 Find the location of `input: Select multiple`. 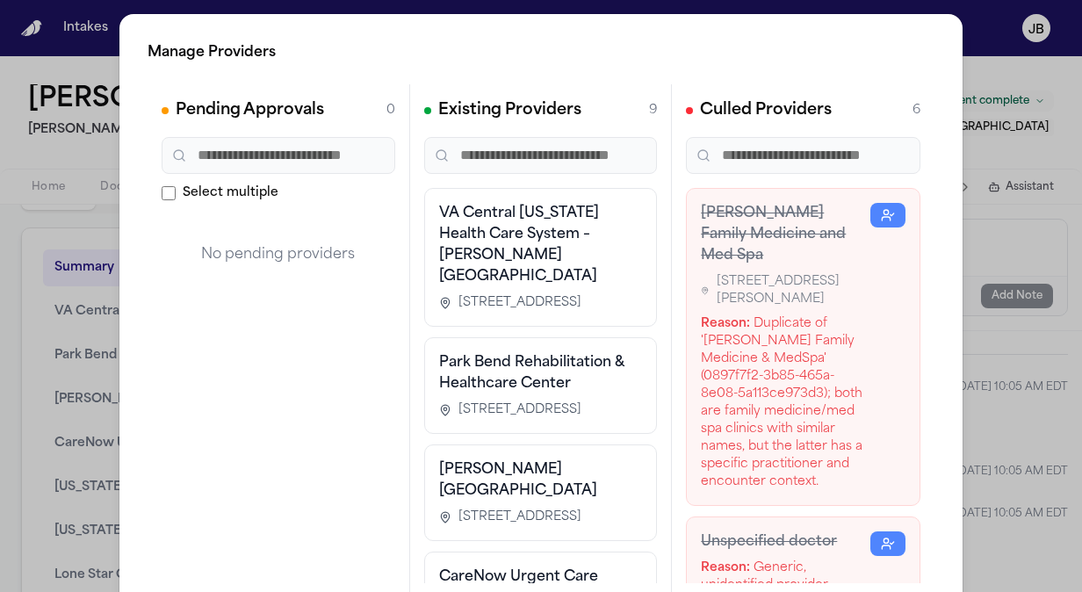

input: Select multiple is located at coordinates (169, 193).